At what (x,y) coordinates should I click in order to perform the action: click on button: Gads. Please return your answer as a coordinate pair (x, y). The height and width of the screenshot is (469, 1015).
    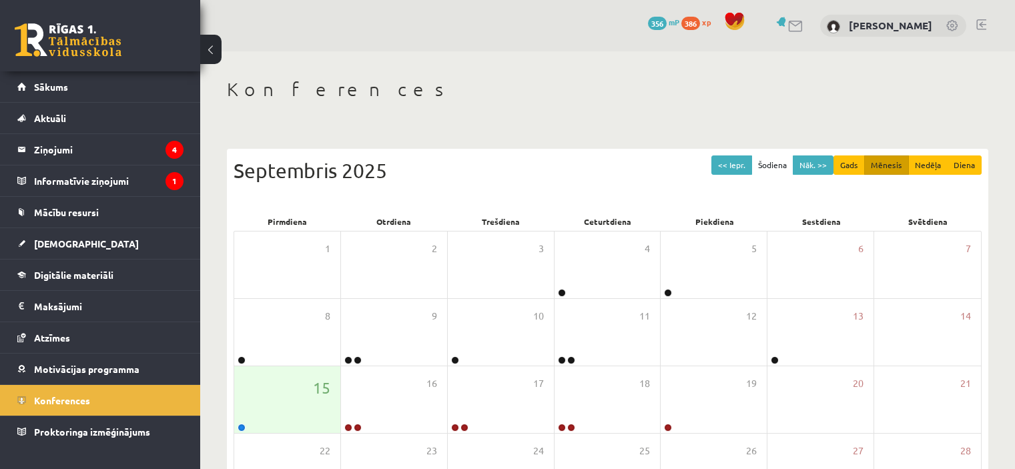
    Looking at the image, I should click on (849, 165).